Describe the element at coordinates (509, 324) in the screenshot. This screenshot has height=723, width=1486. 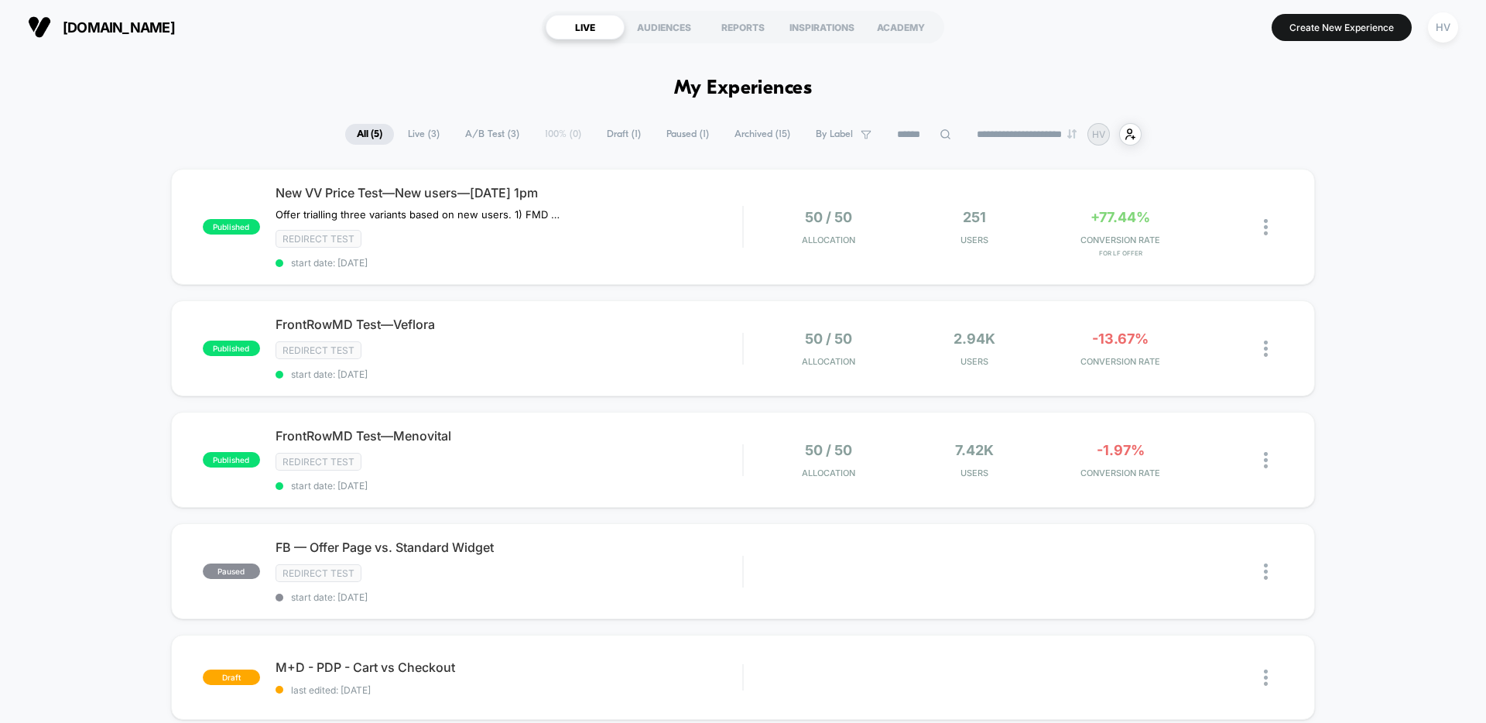
I see `span: FrontRowMD Test—Veflora` at that location.